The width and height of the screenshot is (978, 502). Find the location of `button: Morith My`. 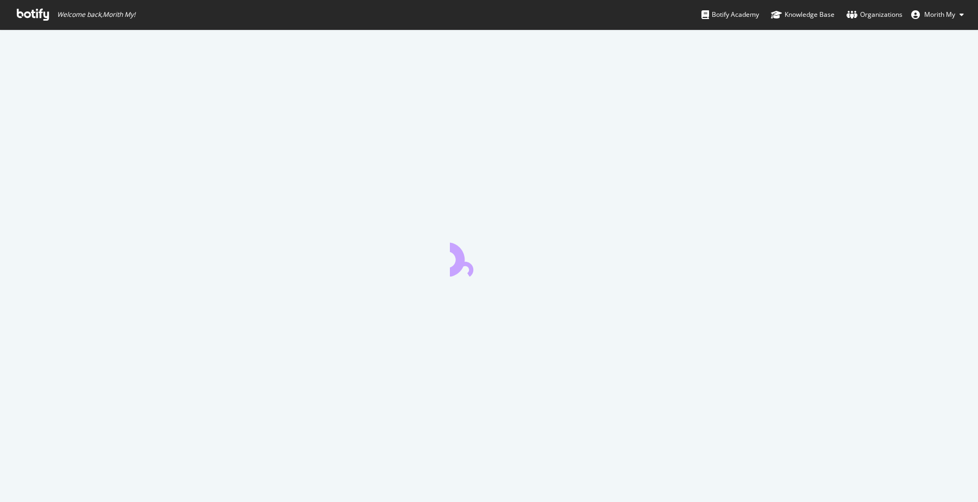

button: Morith My is located at coordinates (937, 15).